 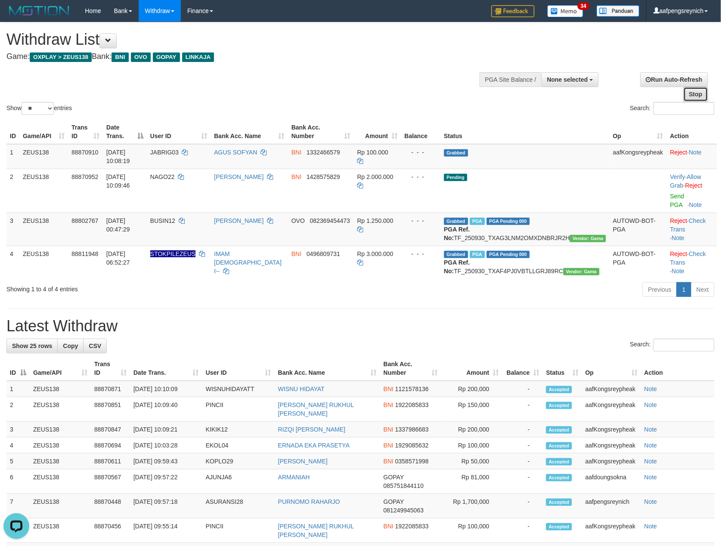 I want to click on th: Balance, so click(x=421, y=132).